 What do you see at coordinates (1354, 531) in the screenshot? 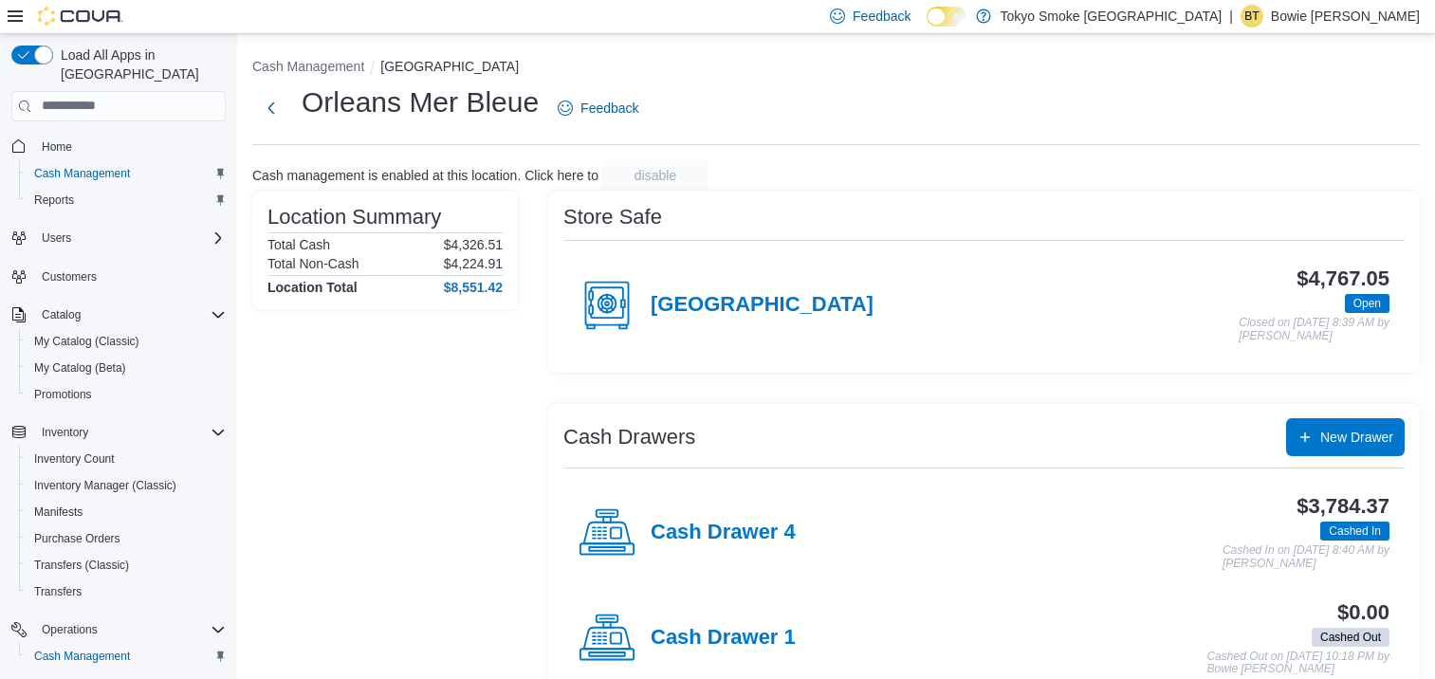
I see `span: Cashed In` at bounding box center [1354, 531].